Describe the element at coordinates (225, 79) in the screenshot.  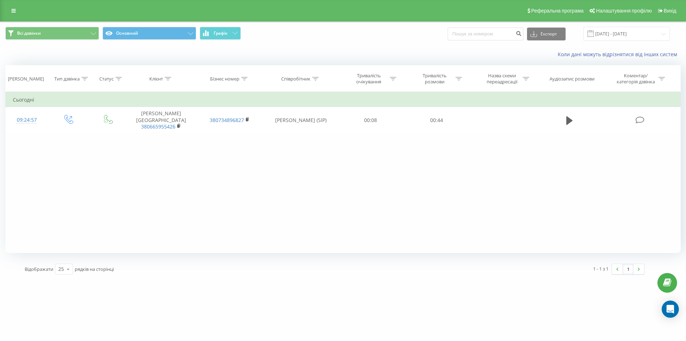
I see `div: Бізнес номер` at that location.